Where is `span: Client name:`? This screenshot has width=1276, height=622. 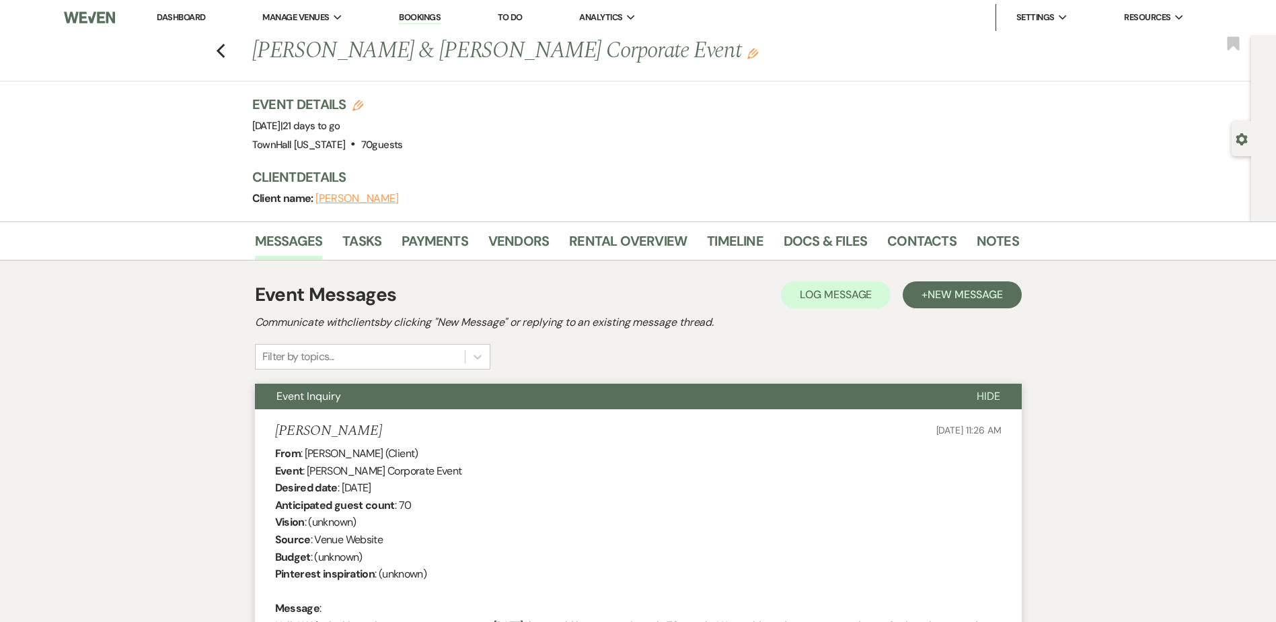 span: Client name: is located at coordinates (284, 198).